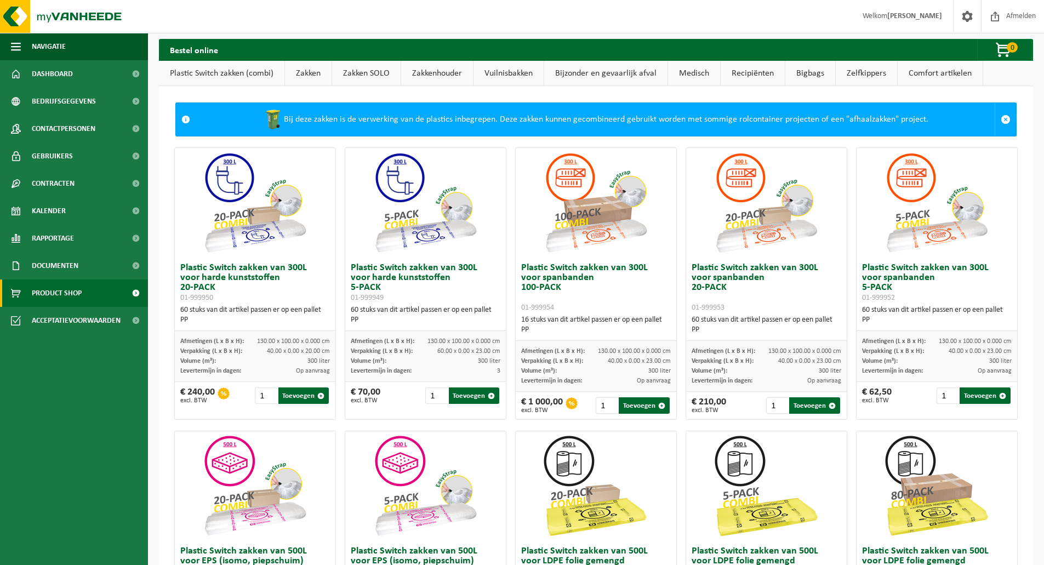 The image size is (1044, 565). I want to click on h3: Plastic Switch zakken van 300L voor harde kunststoffen 20-PACK, so click(255, 283).